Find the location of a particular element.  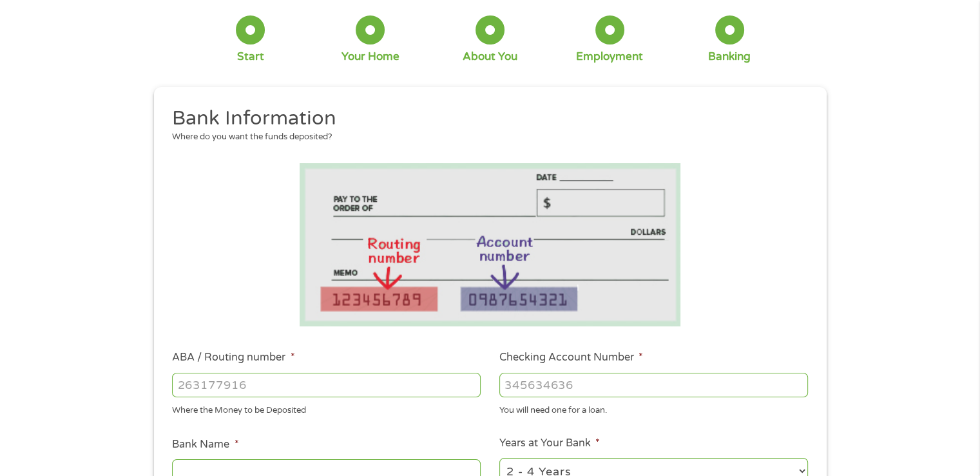

h2: Bank Information is located at coordinates (485, 119).